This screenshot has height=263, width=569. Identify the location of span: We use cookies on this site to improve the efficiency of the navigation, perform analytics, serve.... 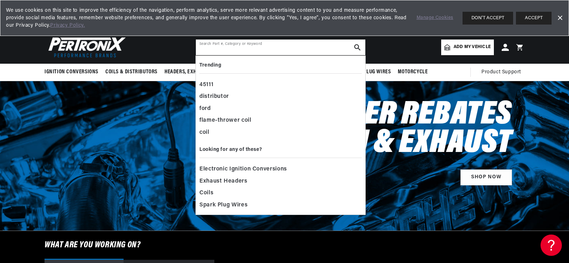
(206, 18).